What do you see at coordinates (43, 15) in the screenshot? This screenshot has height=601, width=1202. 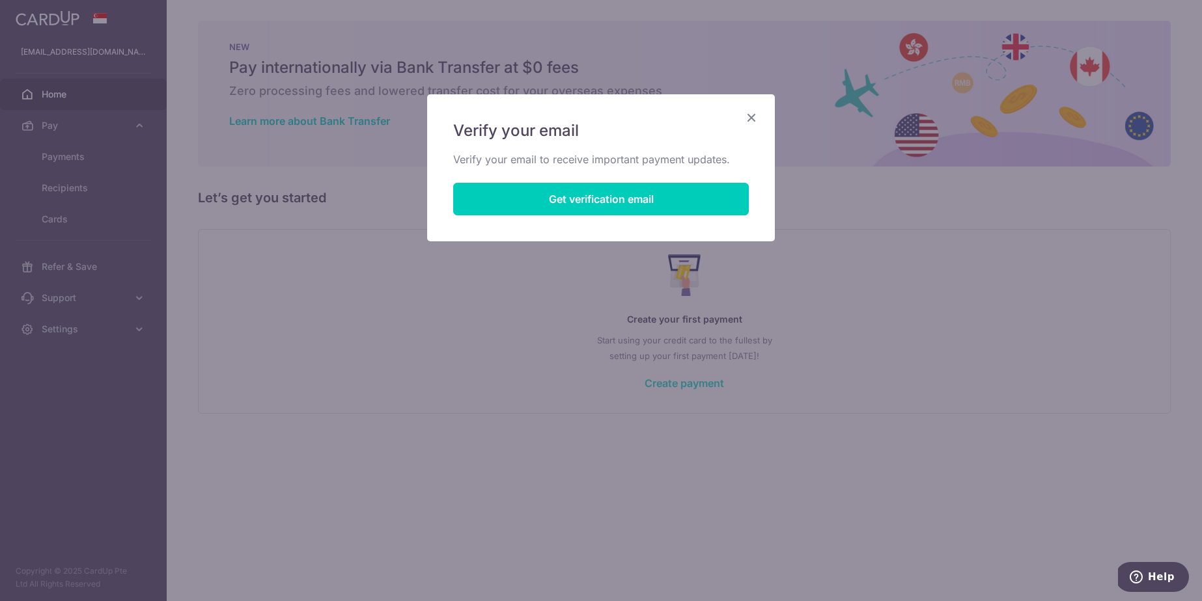 I see `span: Help` at bounding box center [43, 15].